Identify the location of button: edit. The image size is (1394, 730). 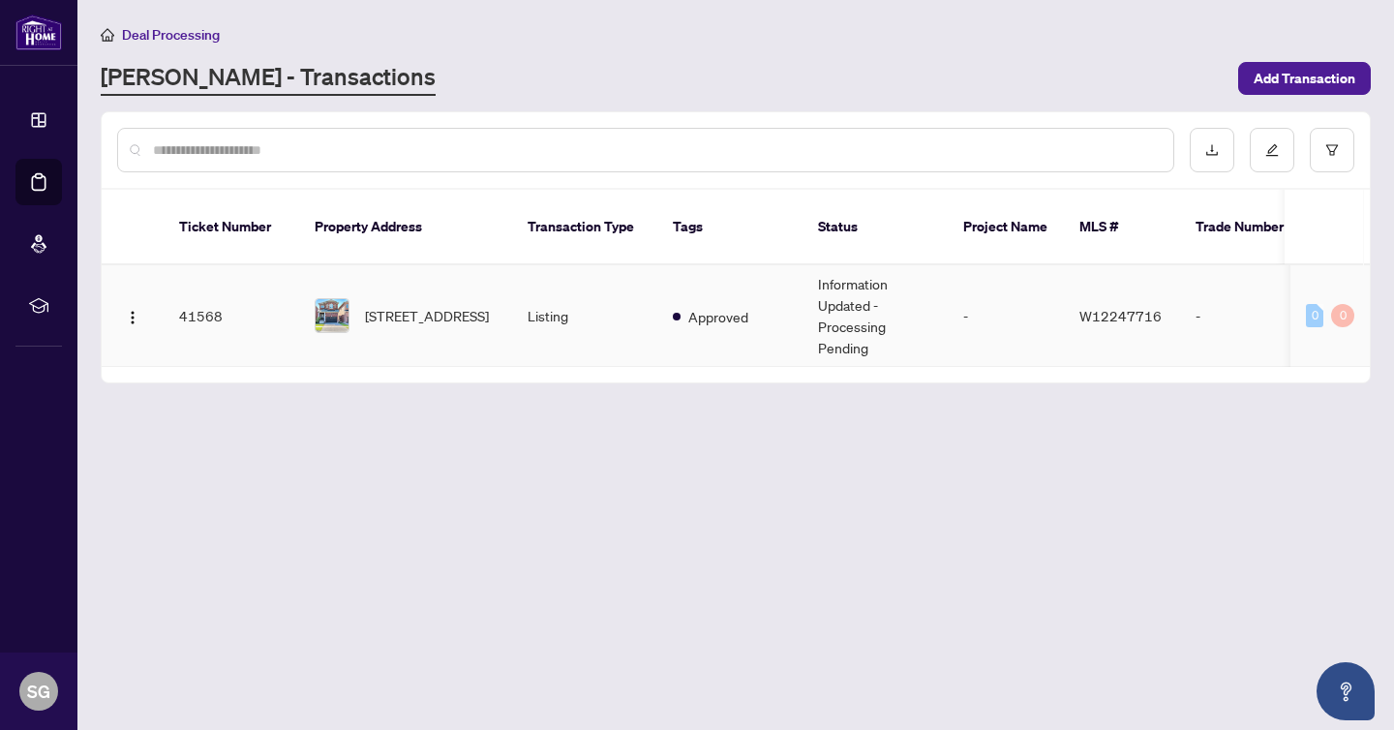
(1272, 150).